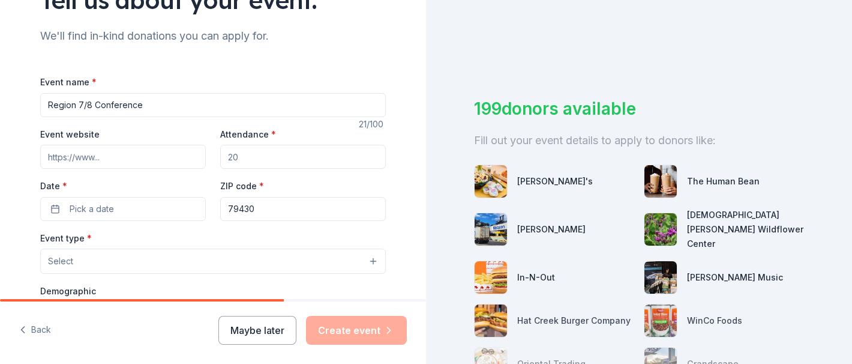  I want to click on input: 12345 (U.S. only), so click(303, 209).